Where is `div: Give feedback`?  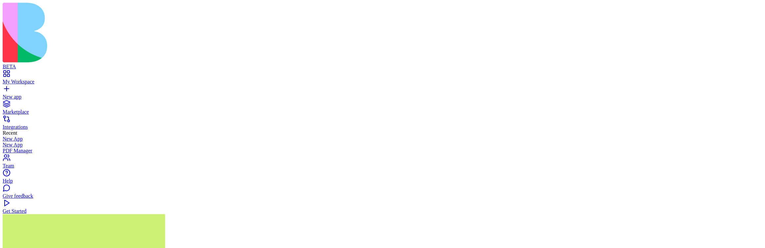 div: Give feedback is located at coordinates (383, 196).